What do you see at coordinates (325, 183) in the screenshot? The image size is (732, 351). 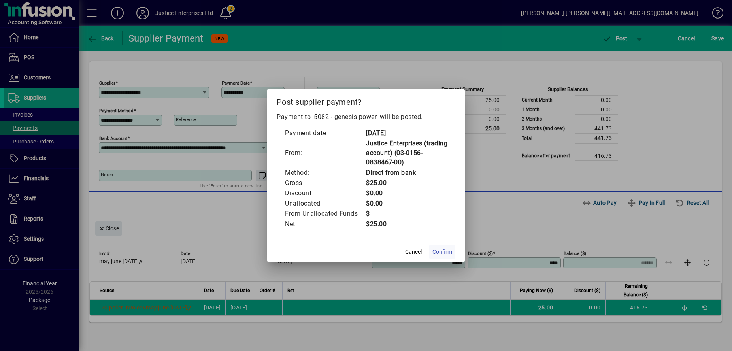 I see `td: Gross` at bounding box center [325, 183].